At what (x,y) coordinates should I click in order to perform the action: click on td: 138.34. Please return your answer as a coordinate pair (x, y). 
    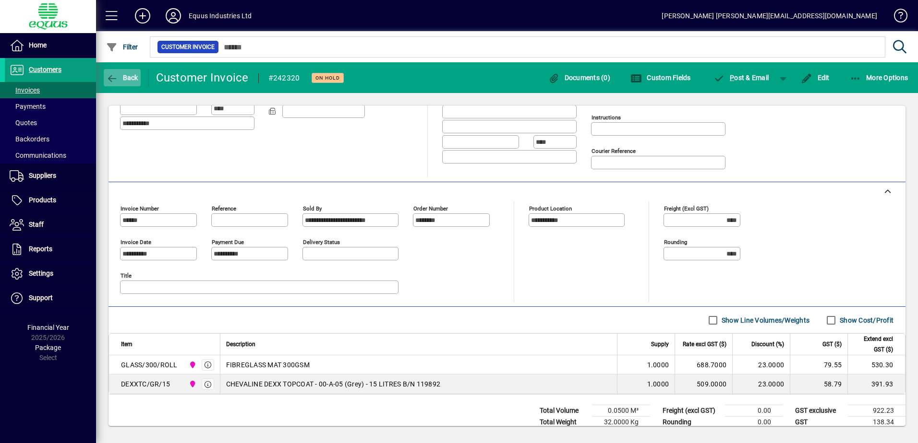
    Looking at the image, I should click on (876, 423).